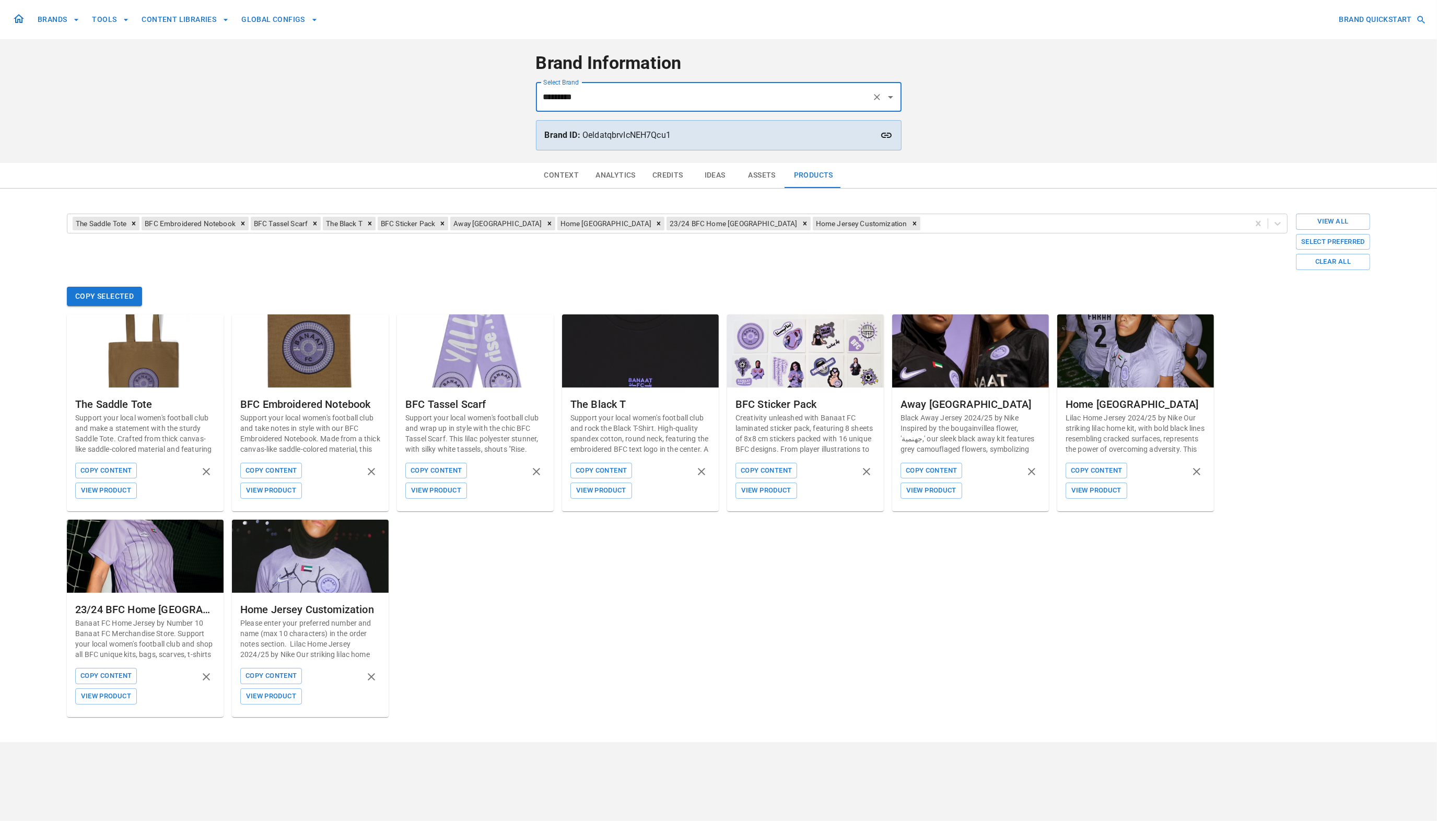  What do you see at coordinates (806, 434) in the screenshot?
I see `p: Creativity unleashed with Banaat FC laminated sticker pack, featuring 8 sheets of 8x8 cm stickers...` at bounding box center [806, 434].